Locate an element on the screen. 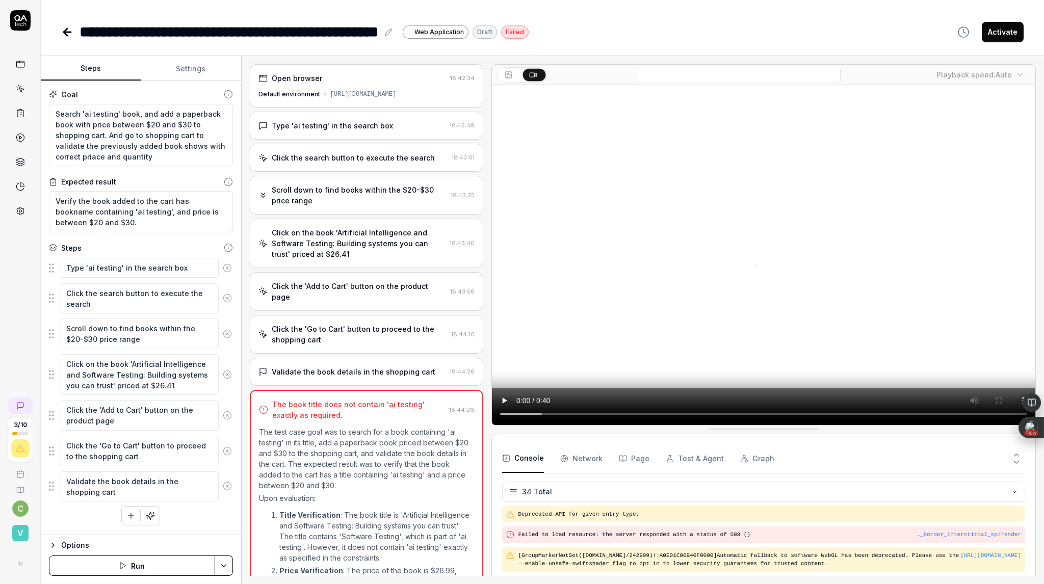 This screenshot has height=584, width=1044. div: Open browser is located at coordinates (297, 78).